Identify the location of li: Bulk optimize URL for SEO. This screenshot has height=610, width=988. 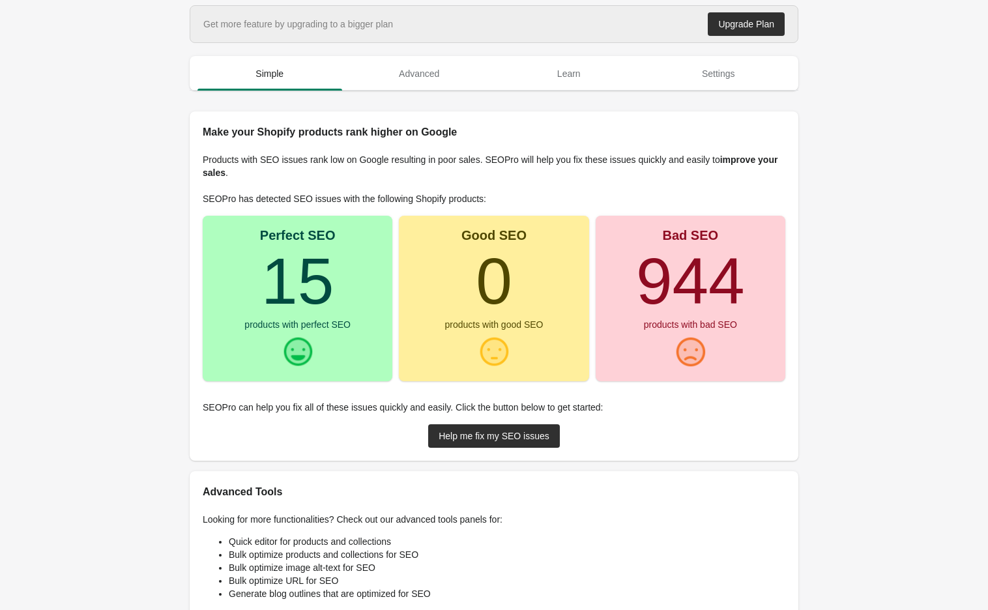
(507, 580).